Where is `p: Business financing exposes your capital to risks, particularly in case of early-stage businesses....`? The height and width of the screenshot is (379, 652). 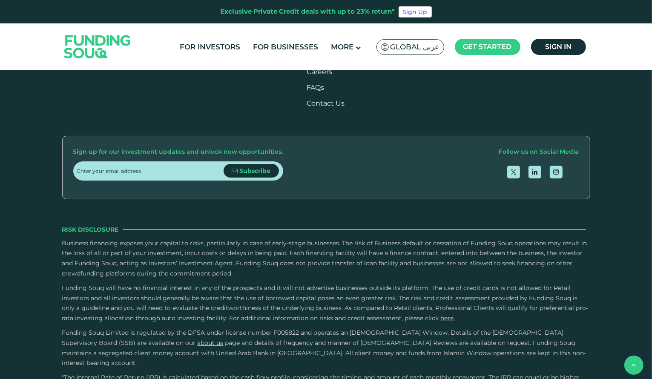 p: Business financing exposes your capital to risks, particularly in case of early-stage businesses.... is located at coordinates (326, 259).